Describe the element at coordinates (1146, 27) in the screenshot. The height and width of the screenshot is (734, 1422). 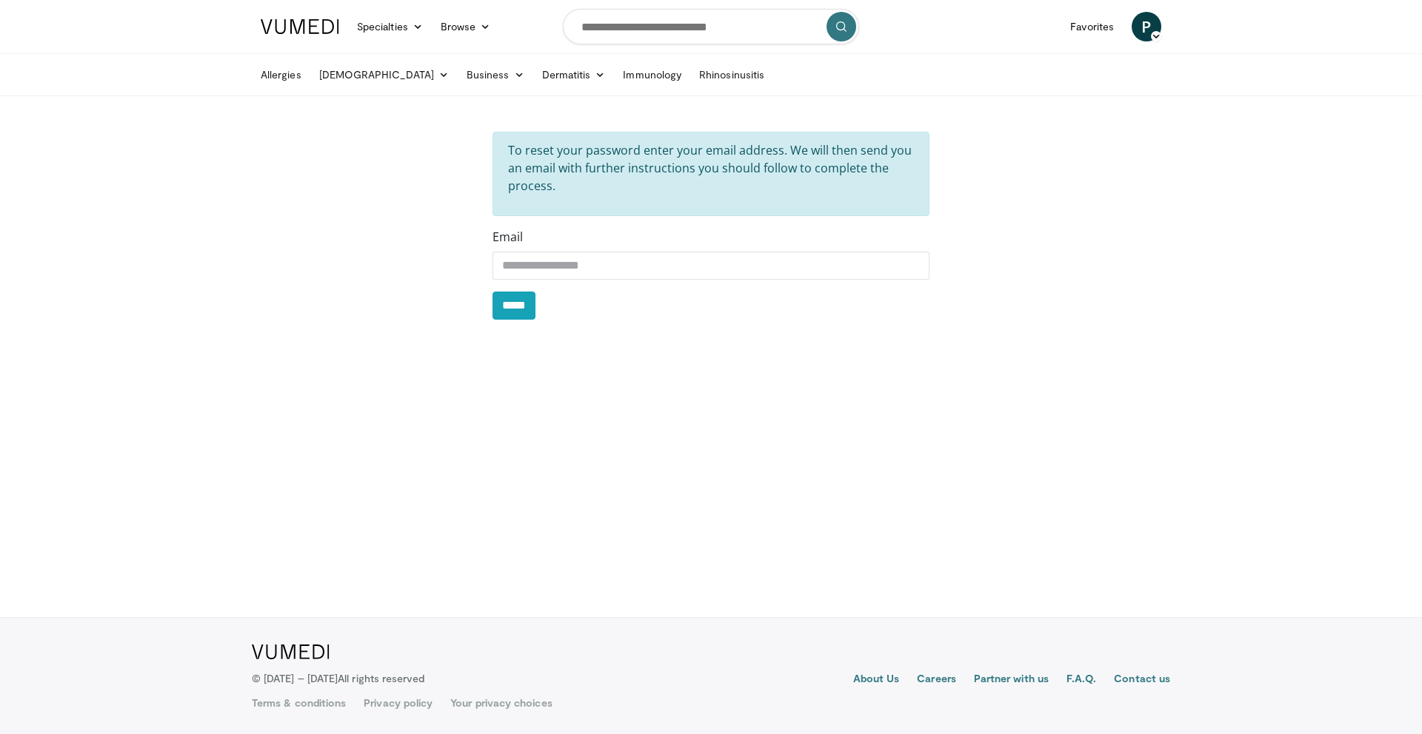
I see `span: P` at that location.